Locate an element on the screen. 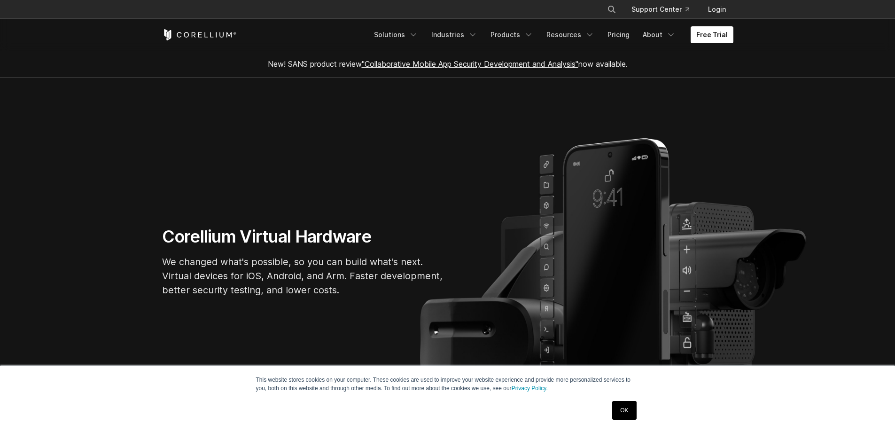 Image resolution: width=895 pixels, height=432 pixels. a: Solutions is located at coordinates (396, 35).